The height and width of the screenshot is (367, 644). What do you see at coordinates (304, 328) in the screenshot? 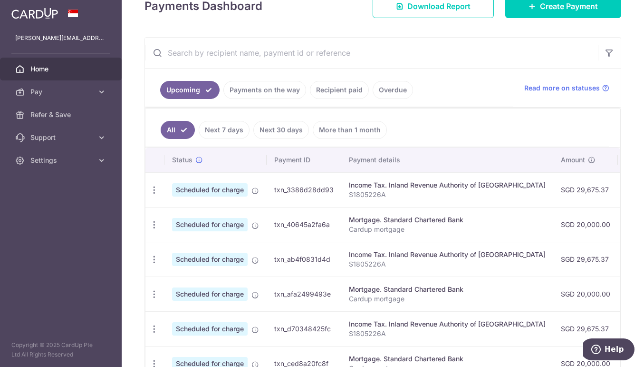
I see `td: txn_d70348425fc` at bounding box center [304, 328].